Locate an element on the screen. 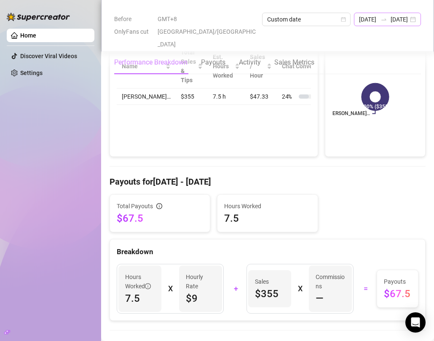 The image size is (434, 341). a: Discover Viral Videos is located at coordinates (48, 56).